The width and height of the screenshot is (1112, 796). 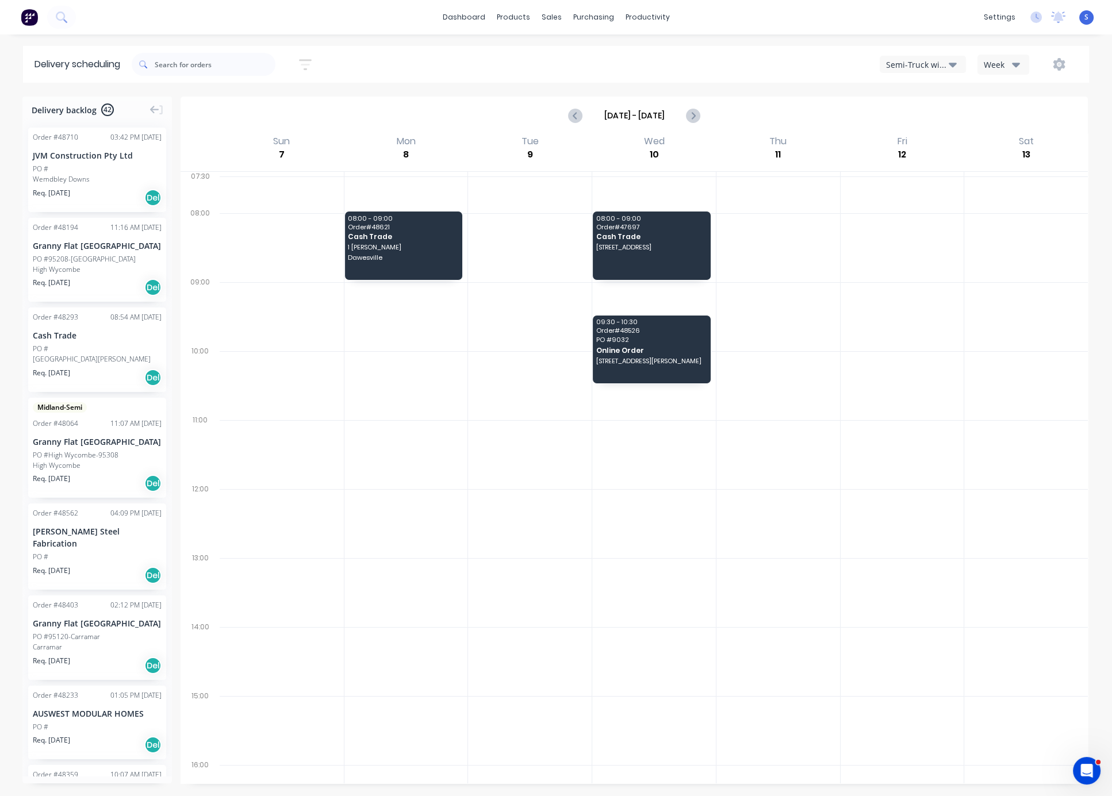 I want to click on span: S, so click(x=1086, y=17).